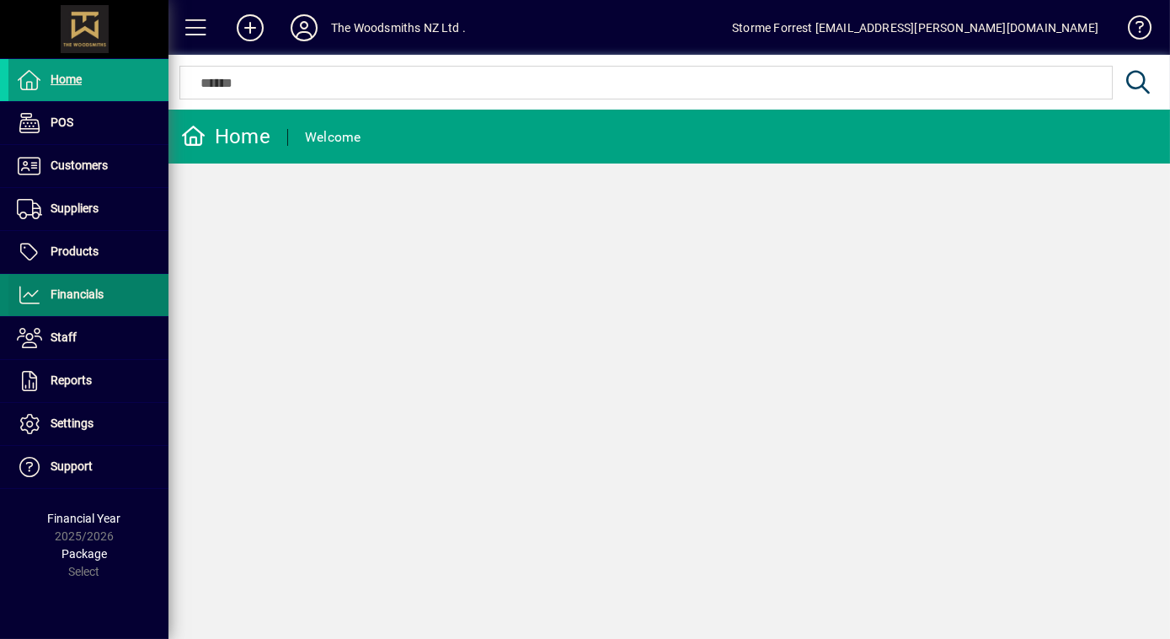 The image size is (1170, 639). Describe the element at coordinates (77, 294) in the screenshot. I see `span: Financials` at that location.